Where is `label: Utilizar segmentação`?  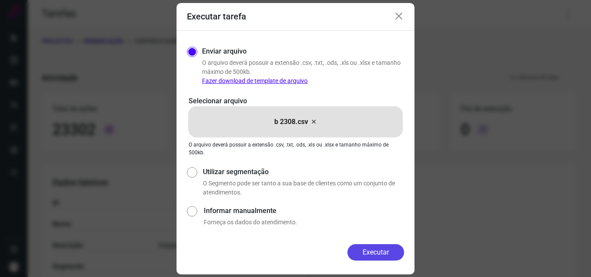 label: Utilizar segmentação is located at coordinates (303, 172).